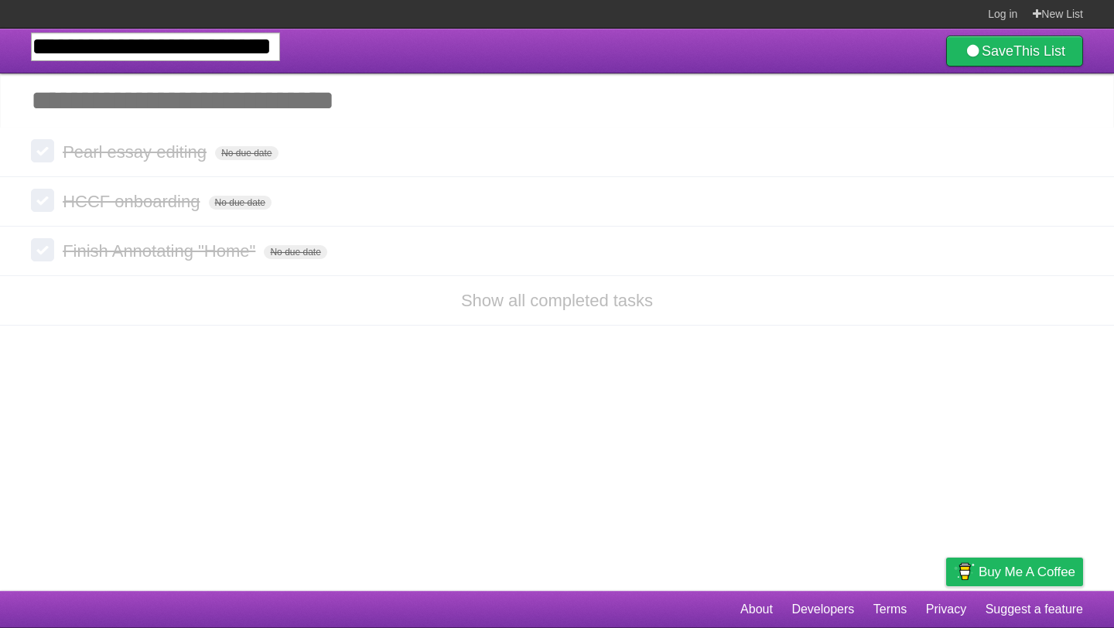  Describe the element at coordinates (1027, 572) in the screenshot. I see `span: Buy me a coffee` at that location.